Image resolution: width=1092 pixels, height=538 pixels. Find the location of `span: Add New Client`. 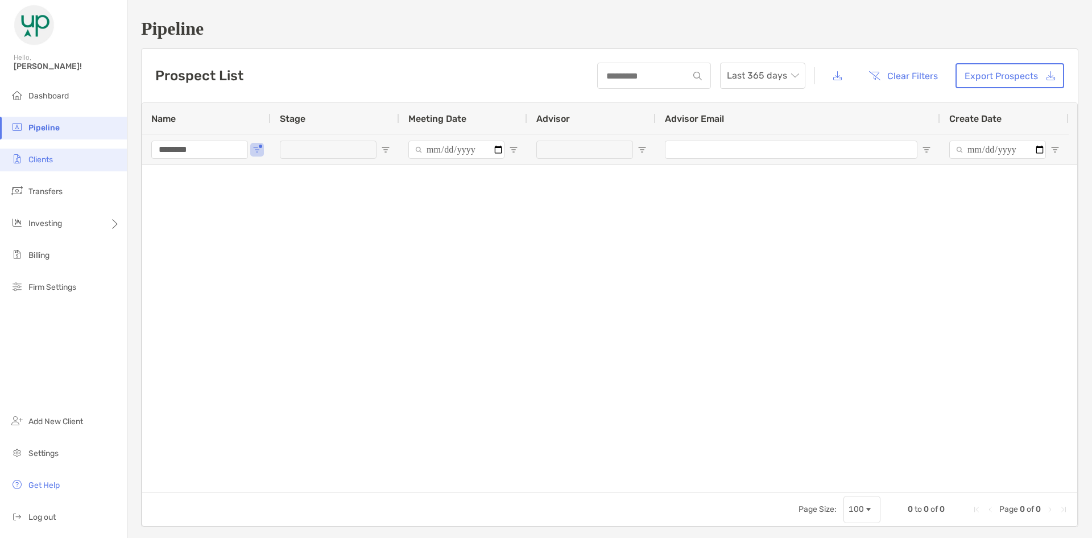

span: Add New Client is located at coordinates (56, 421).